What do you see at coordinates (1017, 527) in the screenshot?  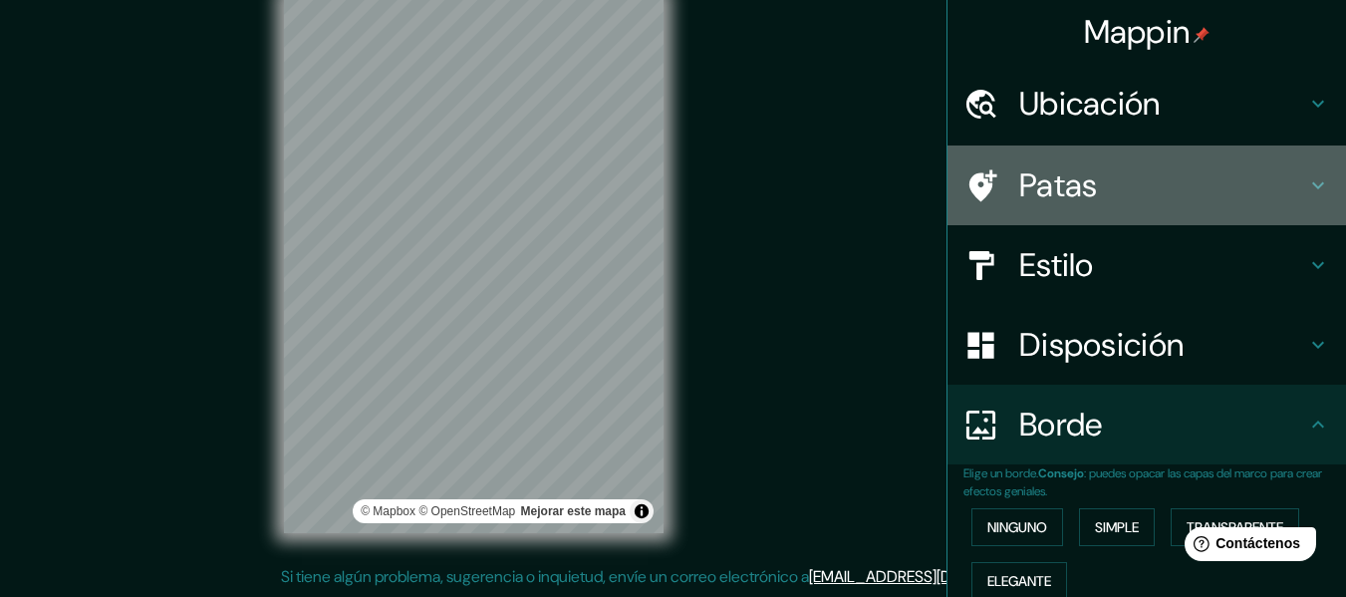 I see `button: Ninguno` at bounding box center [1017, 527].